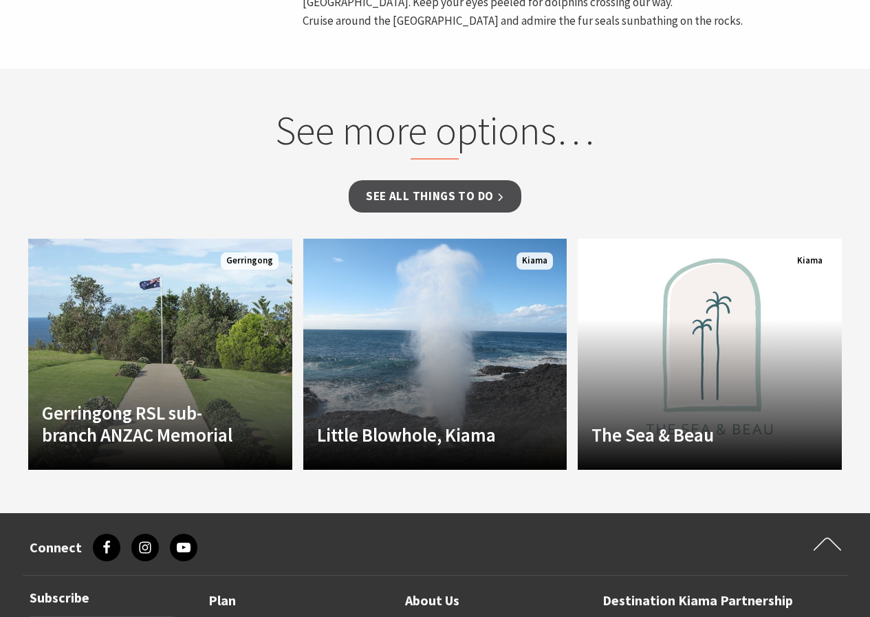 Image resolution: width=870 pixels, height=617 pixels. Describe the element at coordinates (690, 435) in the screenshot. I see `h4: The Sea & Beau` at that location.